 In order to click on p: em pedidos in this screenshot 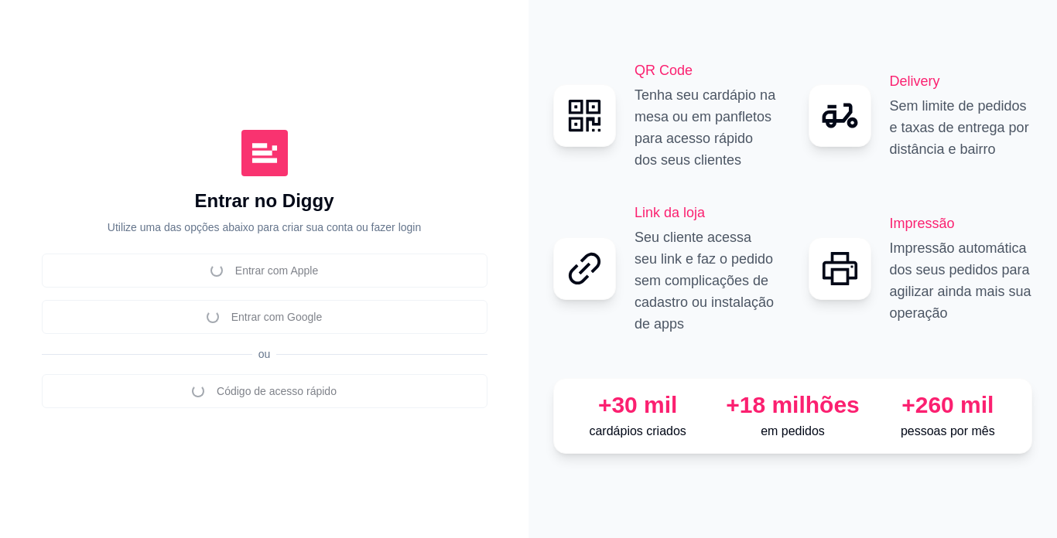, I will do `click(792, 432)`.